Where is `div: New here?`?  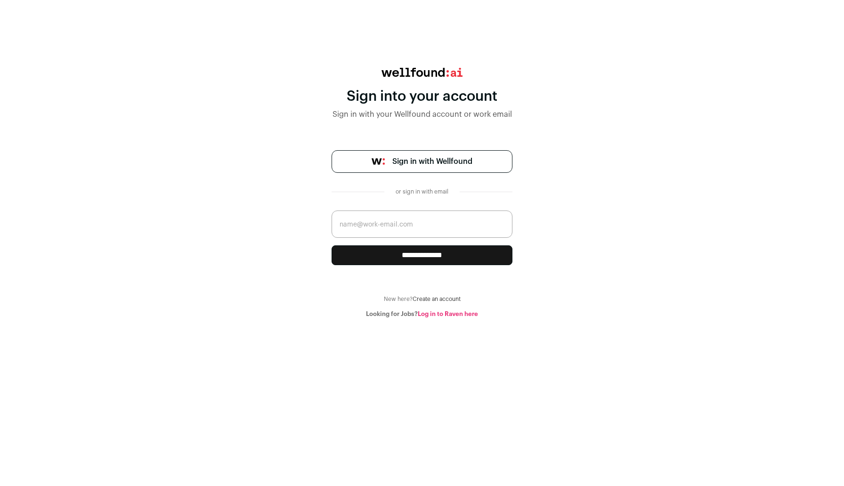
div: New here? is located at coordinates (422, 299).